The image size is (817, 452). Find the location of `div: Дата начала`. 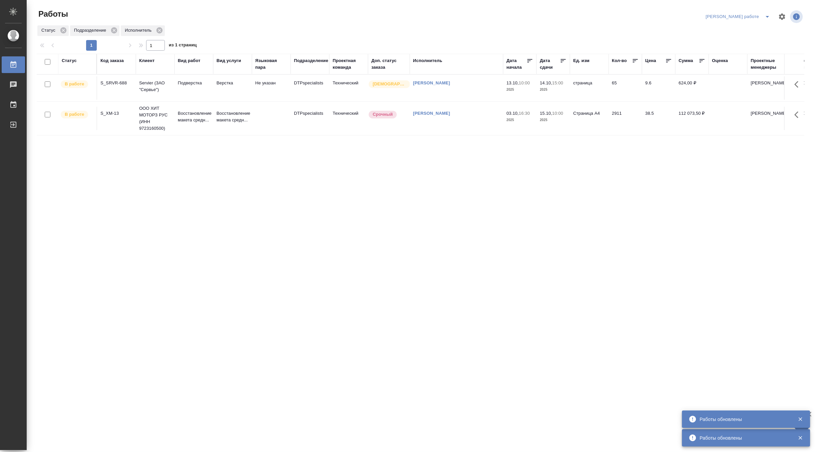

div: Дата начала is located at coordinates (517, 64).